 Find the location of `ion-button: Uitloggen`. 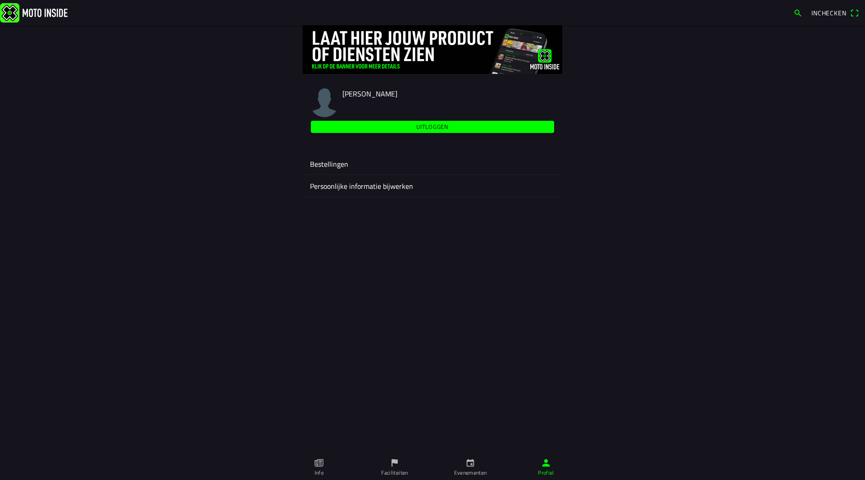

ion-button: Uitloggen is located at coordinates (432, 127).